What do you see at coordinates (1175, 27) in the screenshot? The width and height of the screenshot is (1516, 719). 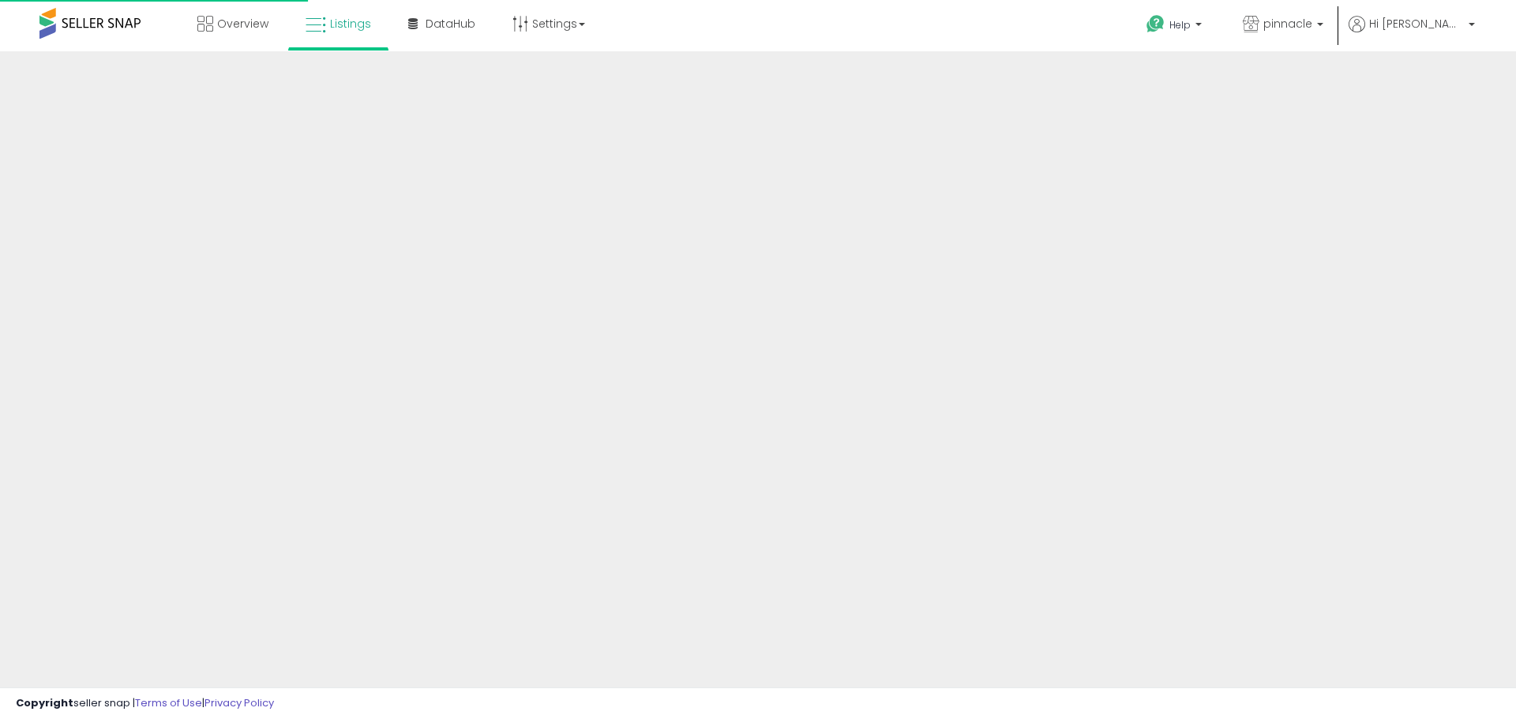 I see `a: Help` at bounding box center [1175, 27].